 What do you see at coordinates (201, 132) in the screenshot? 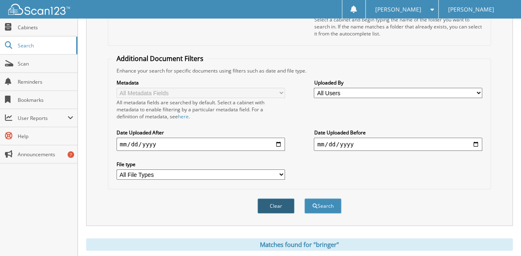
I see `label: Date Uploaded After` at bounding box center [201, 132].